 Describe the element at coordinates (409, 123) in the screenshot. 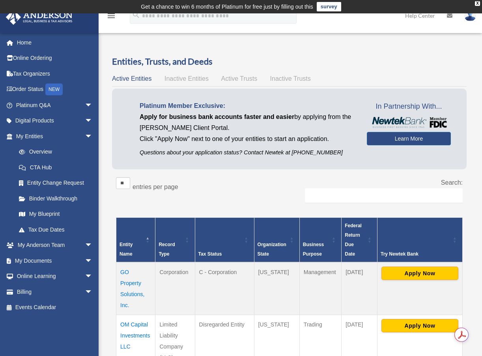

I see `img: NewtekBankLogoSM.png` at that location.